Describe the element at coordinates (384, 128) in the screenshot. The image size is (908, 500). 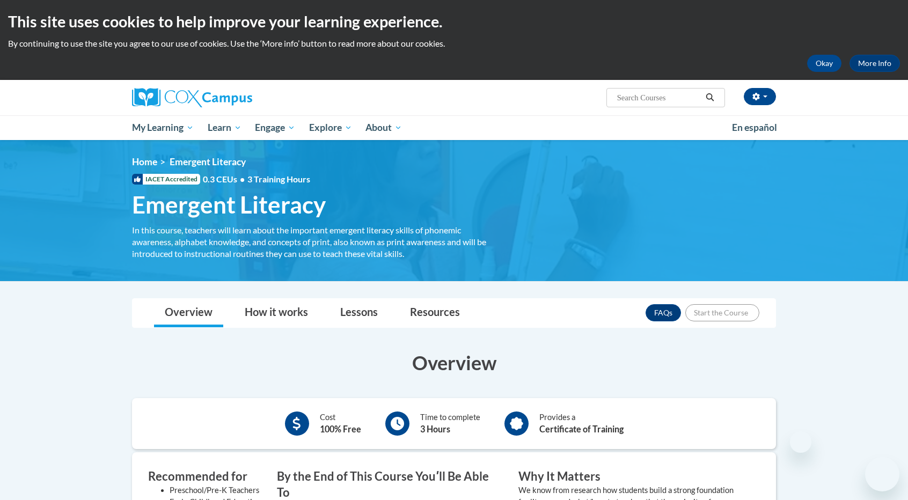
I see `span: About` at that location.